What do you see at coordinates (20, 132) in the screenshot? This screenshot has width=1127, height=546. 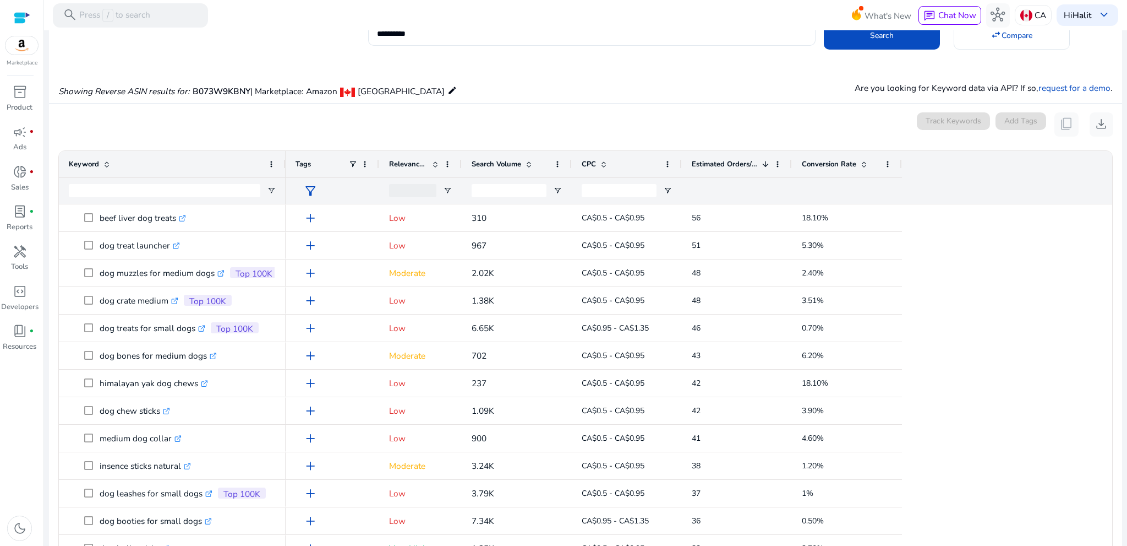 I see `span: campaign` at bounding box center [20, 132].